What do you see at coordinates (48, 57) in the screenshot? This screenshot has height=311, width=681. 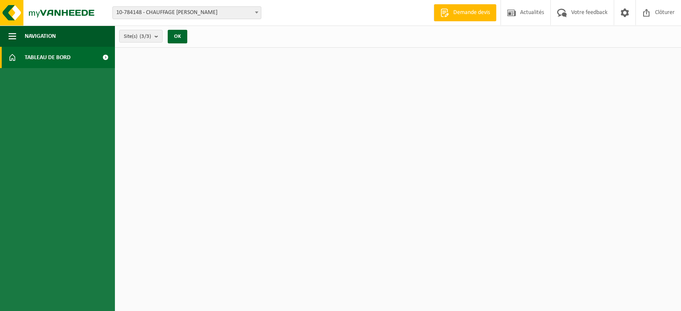 I see `span: Tableau de bord` at bounding box center [48, 57].